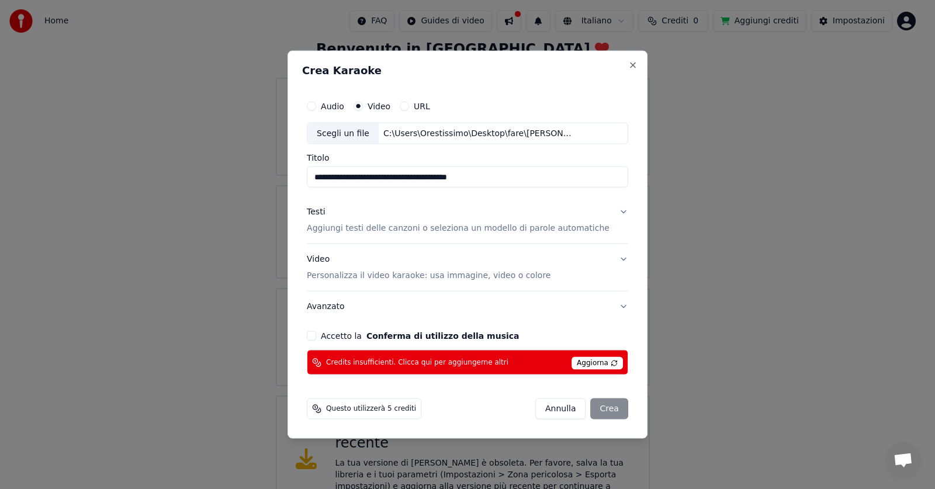 The image size is (935, 489). I want to click on label: Audio, so click(332, 106).